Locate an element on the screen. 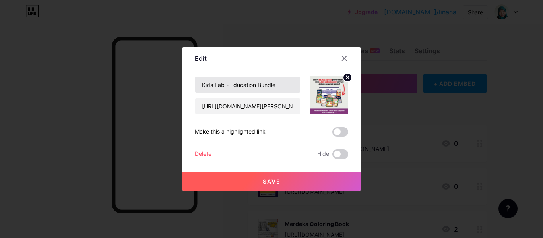  div: Delete is located at coordinates (203, 154).